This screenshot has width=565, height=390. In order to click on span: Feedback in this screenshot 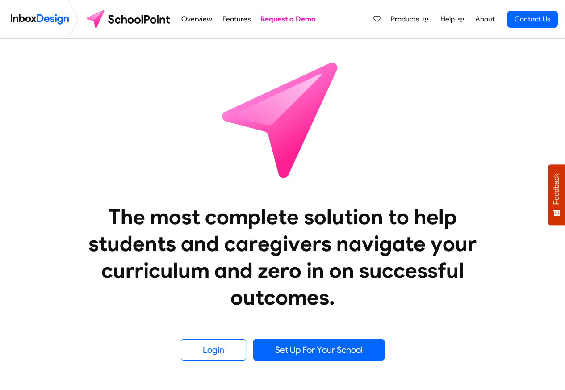, I will do `click(557, 189)`.